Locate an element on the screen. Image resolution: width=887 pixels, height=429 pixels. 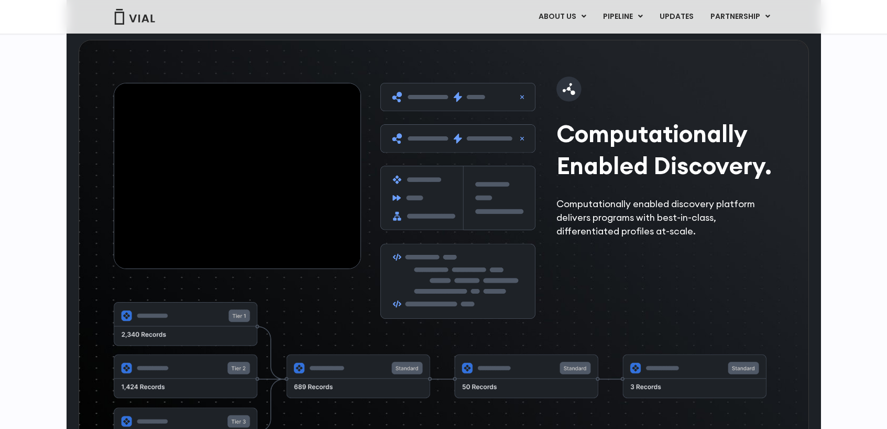
a: UPDATES is located at coordinates (677, 17).